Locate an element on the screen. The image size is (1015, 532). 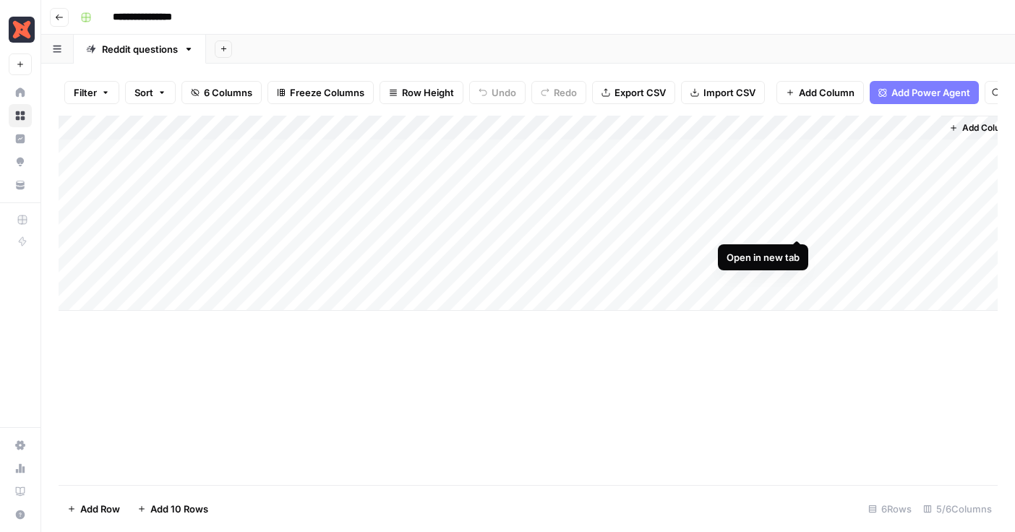
span: Freeze Columns is located at coordinates (327, 93).